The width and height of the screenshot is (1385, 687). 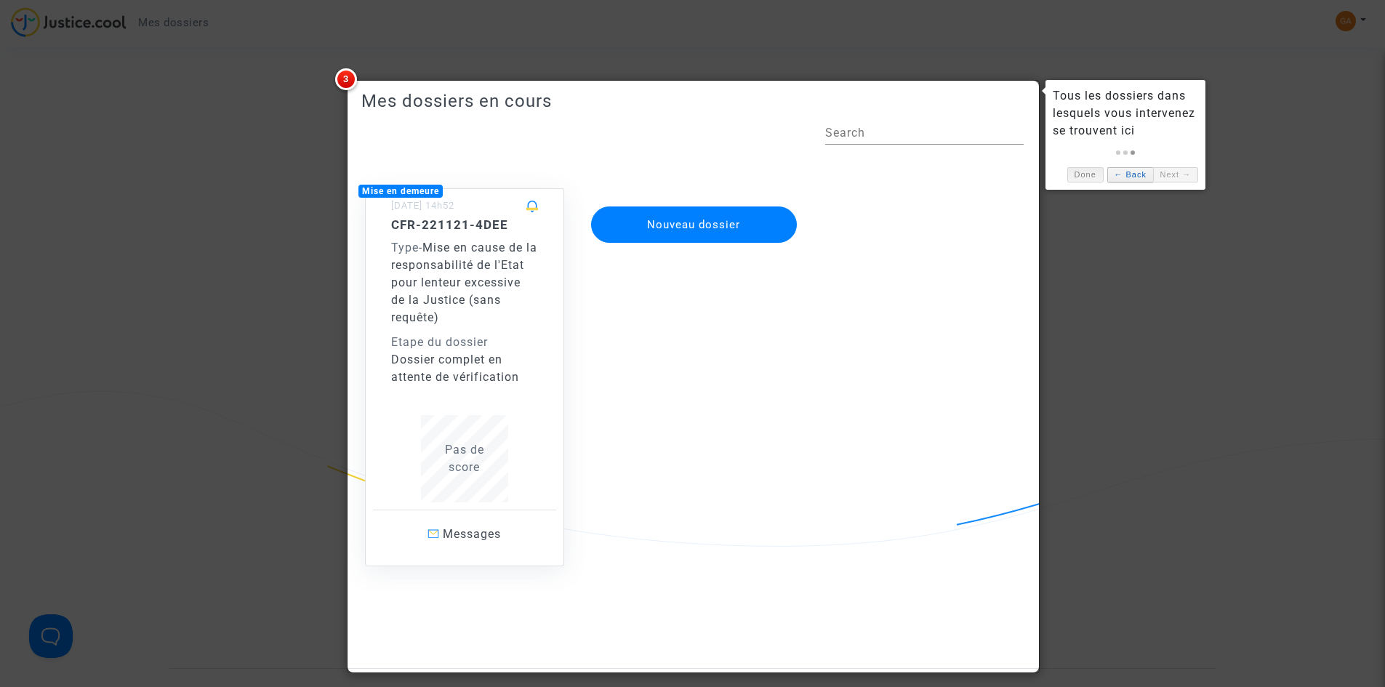 I want to click on a: Messages, so click(x=464, y=534).